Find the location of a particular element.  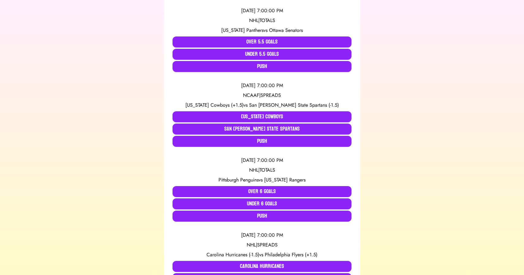

div: NHL | SPREADS is located at coordinates (262, 245).